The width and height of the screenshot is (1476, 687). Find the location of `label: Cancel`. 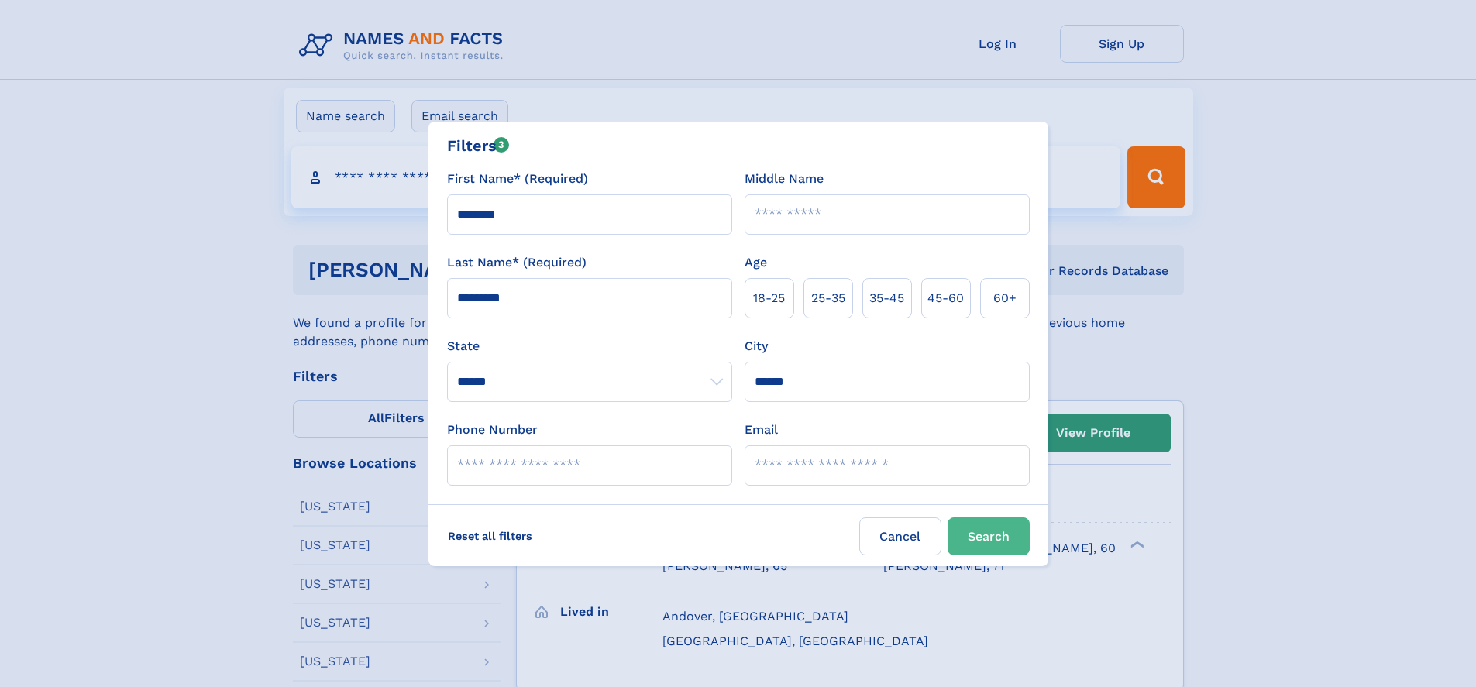

label: Cancel is located at coordinates (900, 536).